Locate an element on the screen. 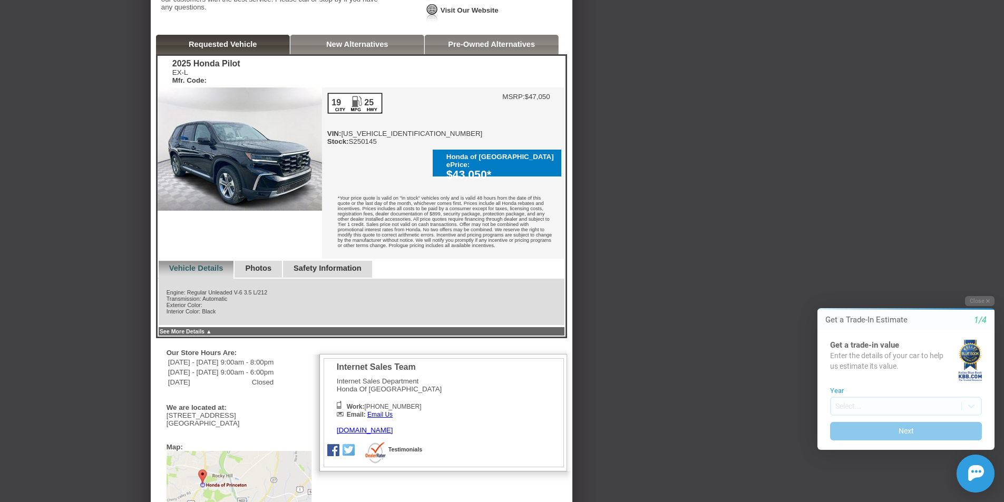 The height and width of the screenshot is (502, 1004). div: 19 is located at coordinates (336, 103).